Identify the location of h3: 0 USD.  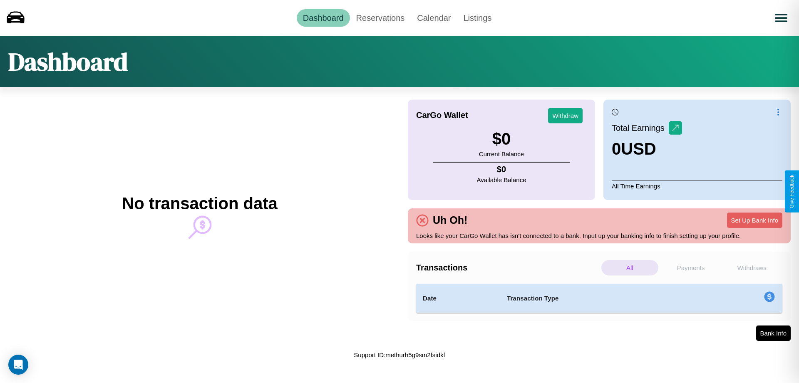
(647, 149).